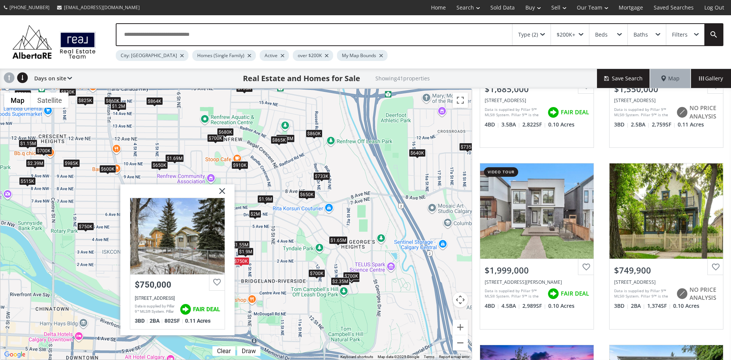 The height and width of the screenshot is (360, 731). Describe the element at coordinates (51, 78) in the screenshot. I see `div: Days on site` at that location.